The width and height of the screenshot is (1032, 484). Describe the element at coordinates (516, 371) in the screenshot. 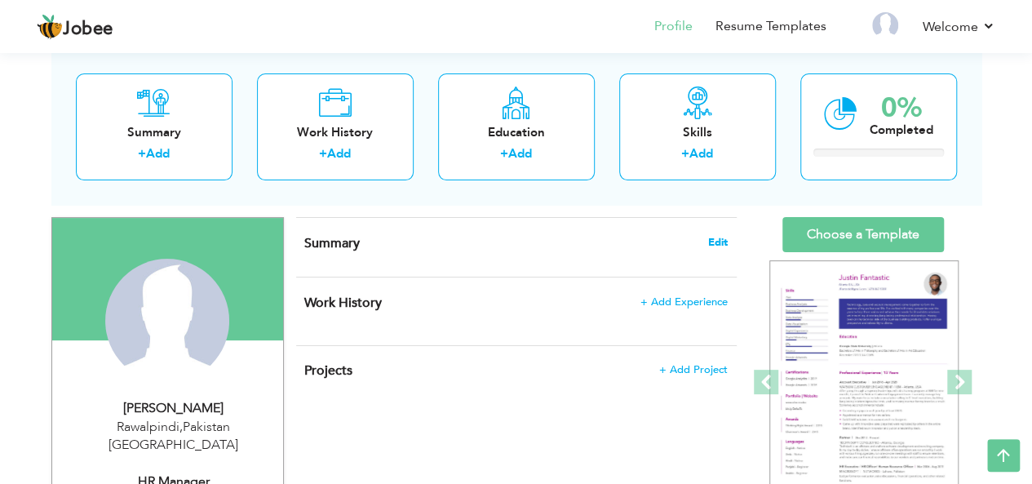

I see `h4: This helps to highlight the project, tools and skills you have worked on.` at that location.